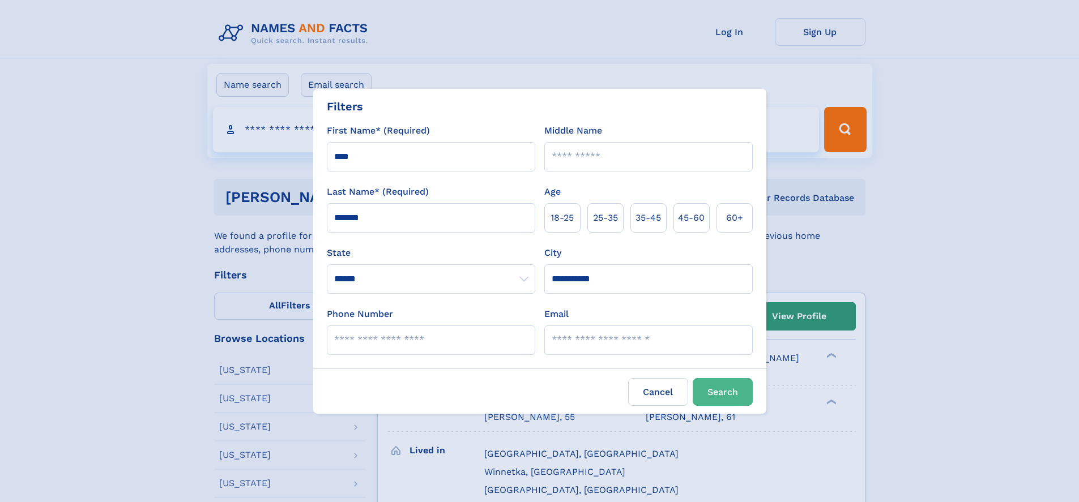  What do you see at coordinates (378, 192) in the screenshot?
I see `label: Last Name* (Required)` at bounding box center [378, 192].